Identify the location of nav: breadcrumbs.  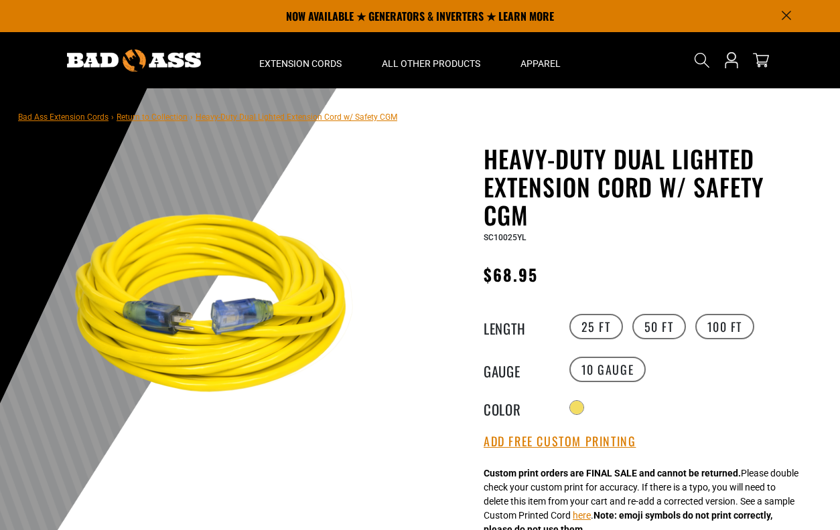
(208, 116).